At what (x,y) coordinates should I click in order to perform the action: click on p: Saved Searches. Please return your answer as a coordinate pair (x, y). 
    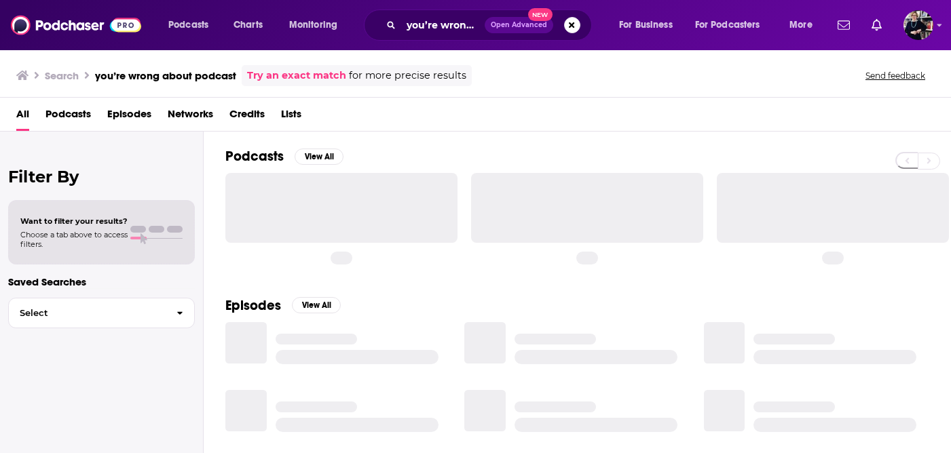
    Looking at the image, I should click on (101, 282).